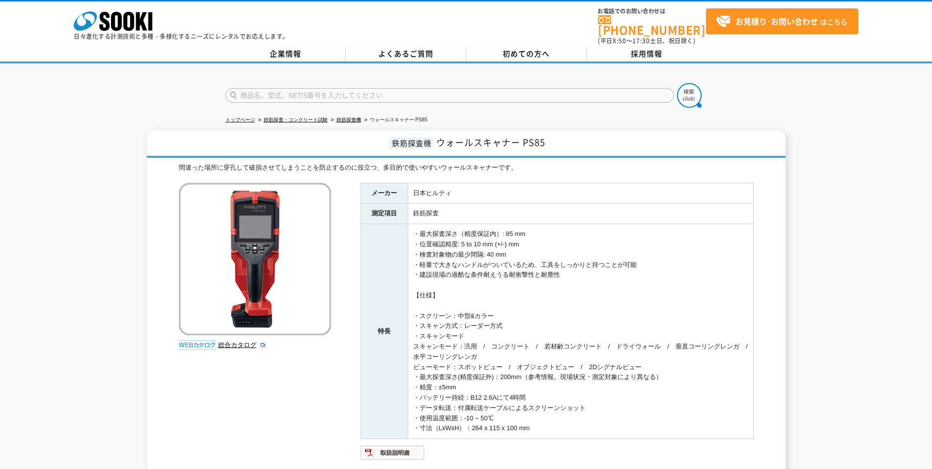 The height and width of the screenshot is (469, 932). I want to click on th: 測定項目, so click(384, 214).